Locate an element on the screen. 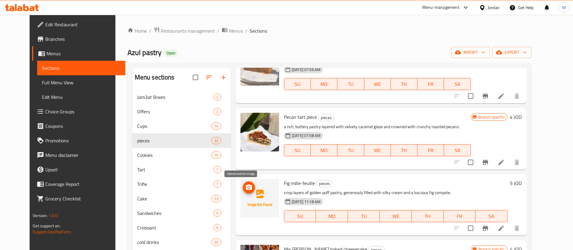 The height and width of the screenshot is (250, 573). div: Croissant is located at coordinates (175, 227).